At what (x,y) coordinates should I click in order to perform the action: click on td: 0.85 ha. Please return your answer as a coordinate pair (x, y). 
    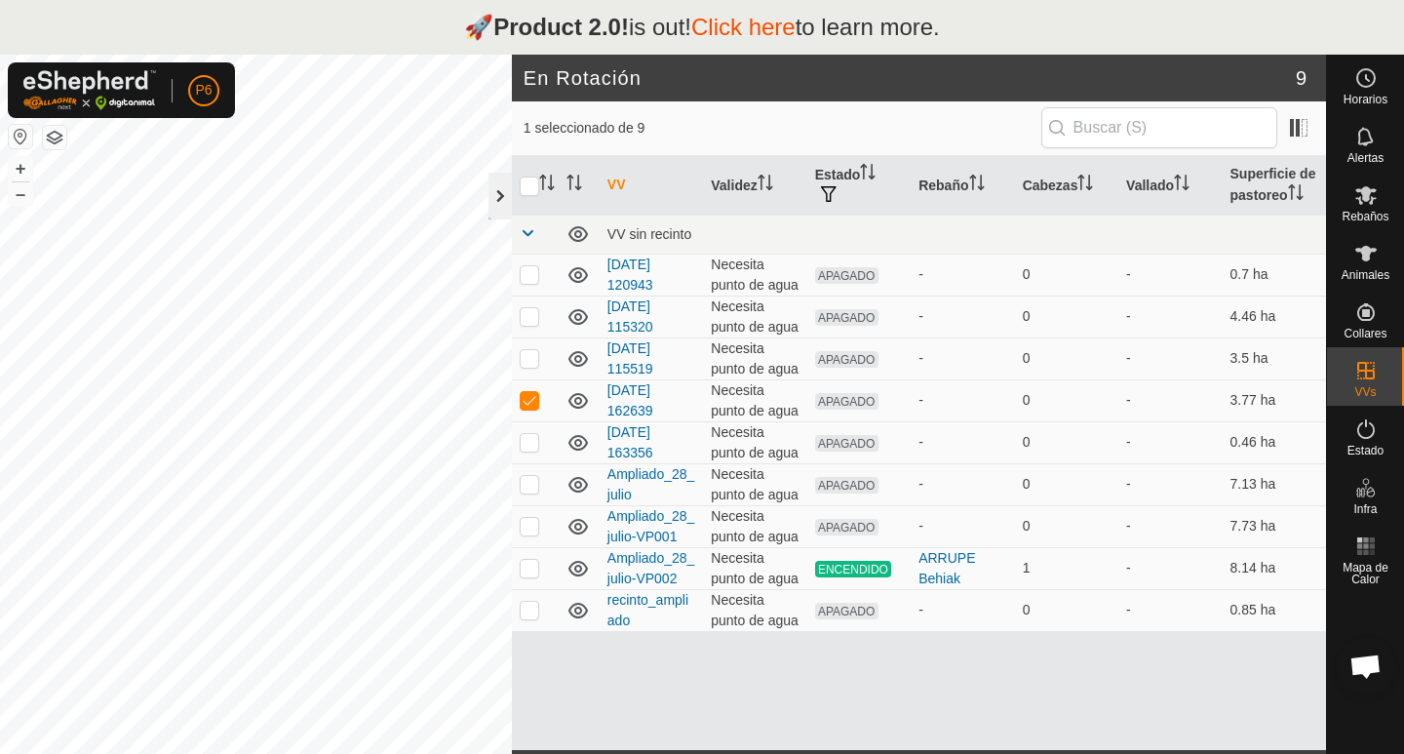
    Looking at the image, I should click on (1275, 610).